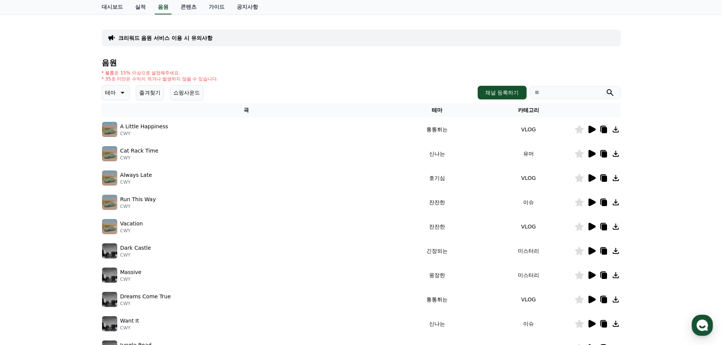 The width and height of the screenshot is (722, 345). Describe the element at coordinates (160, 79) in the screenshot. I see `p: * 35초 미만은 수익이 적거나 발생하지 않을 수 있습니다.` at that location.